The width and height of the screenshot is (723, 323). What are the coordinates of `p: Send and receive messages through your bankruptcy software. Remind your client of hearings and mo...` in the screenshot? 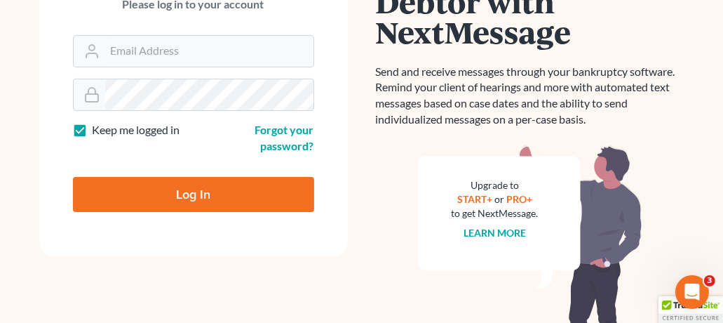 It's located at (530, 95).